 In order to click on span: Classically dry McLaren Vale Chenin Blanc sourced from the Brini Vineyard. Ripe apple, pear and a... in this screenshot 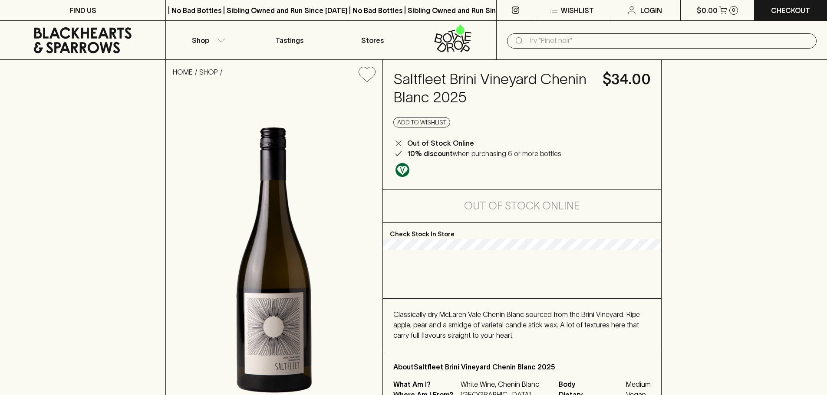, I will do `click(516, 325)`.